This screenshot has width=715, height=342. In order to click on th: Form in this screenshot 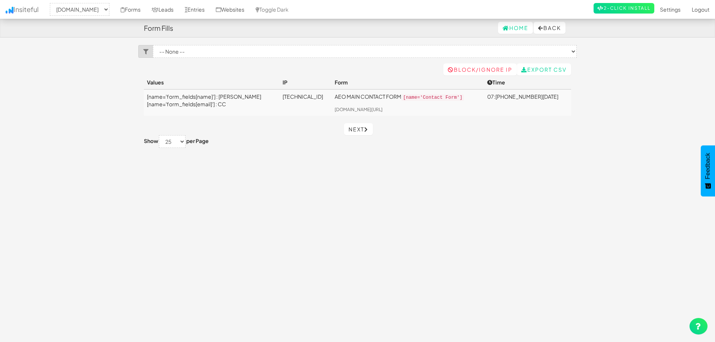, I will do `click(408, 82)`.